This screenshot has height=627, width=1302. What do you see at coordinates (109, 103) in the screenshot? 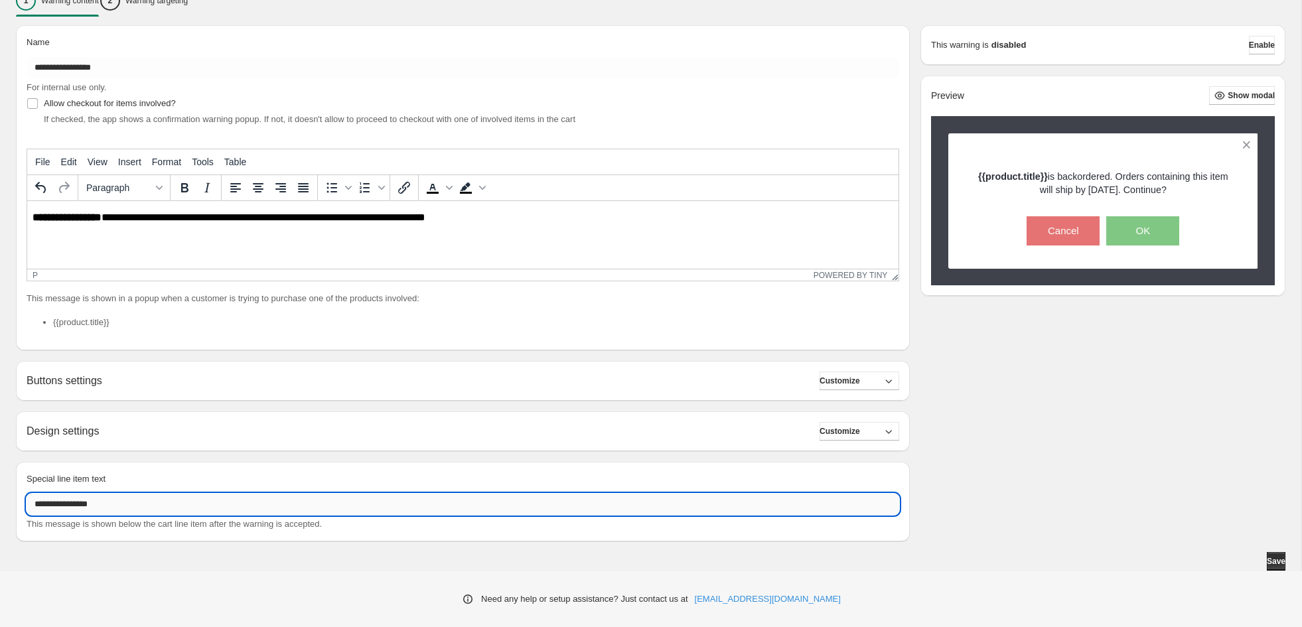
I see `span: Allow checkout for items involved?` at bounding box center [109, 103].